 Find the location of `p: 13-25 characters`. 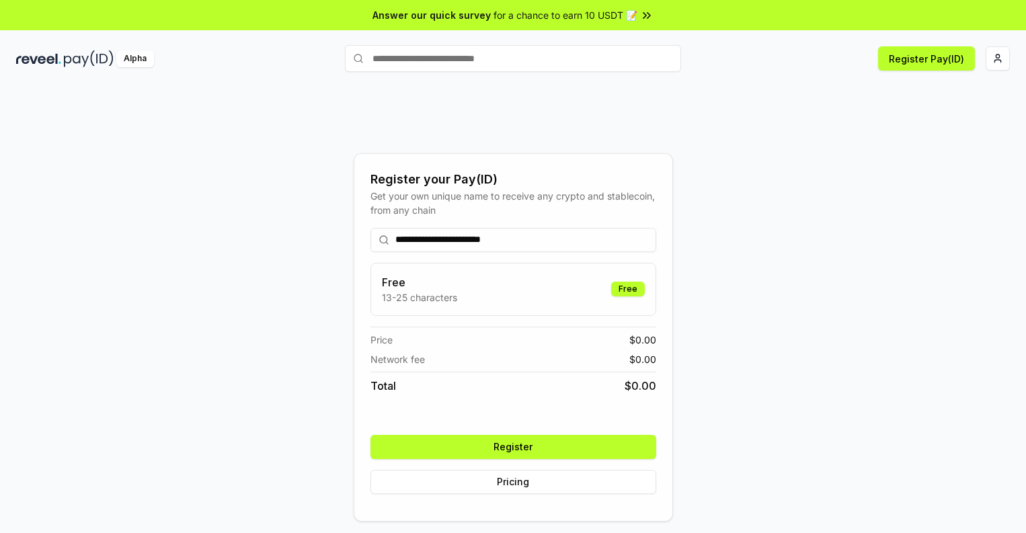

p: 13-25 characters is located at coordinates (420, 297).